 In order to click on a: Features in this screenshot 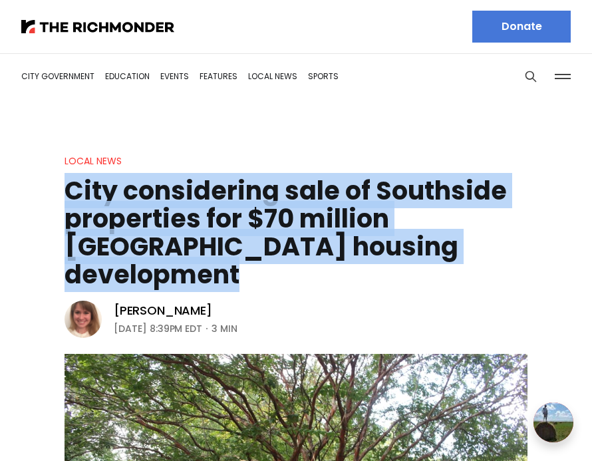, I will do `click(218, 76)`.